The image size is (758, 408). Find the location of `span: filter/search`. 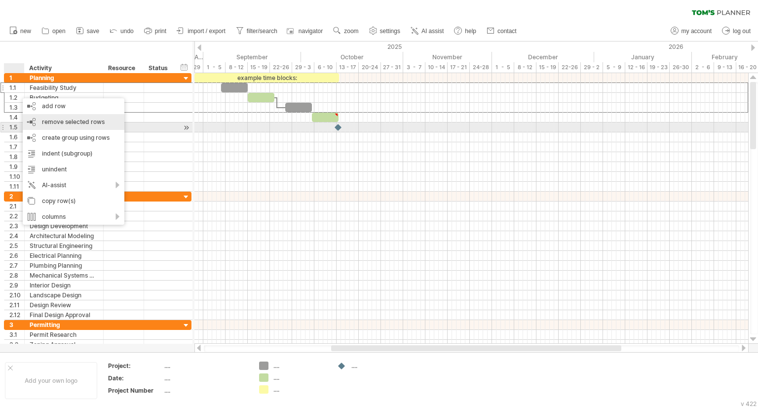

span: filter/search is located at coordinates (262, 31).